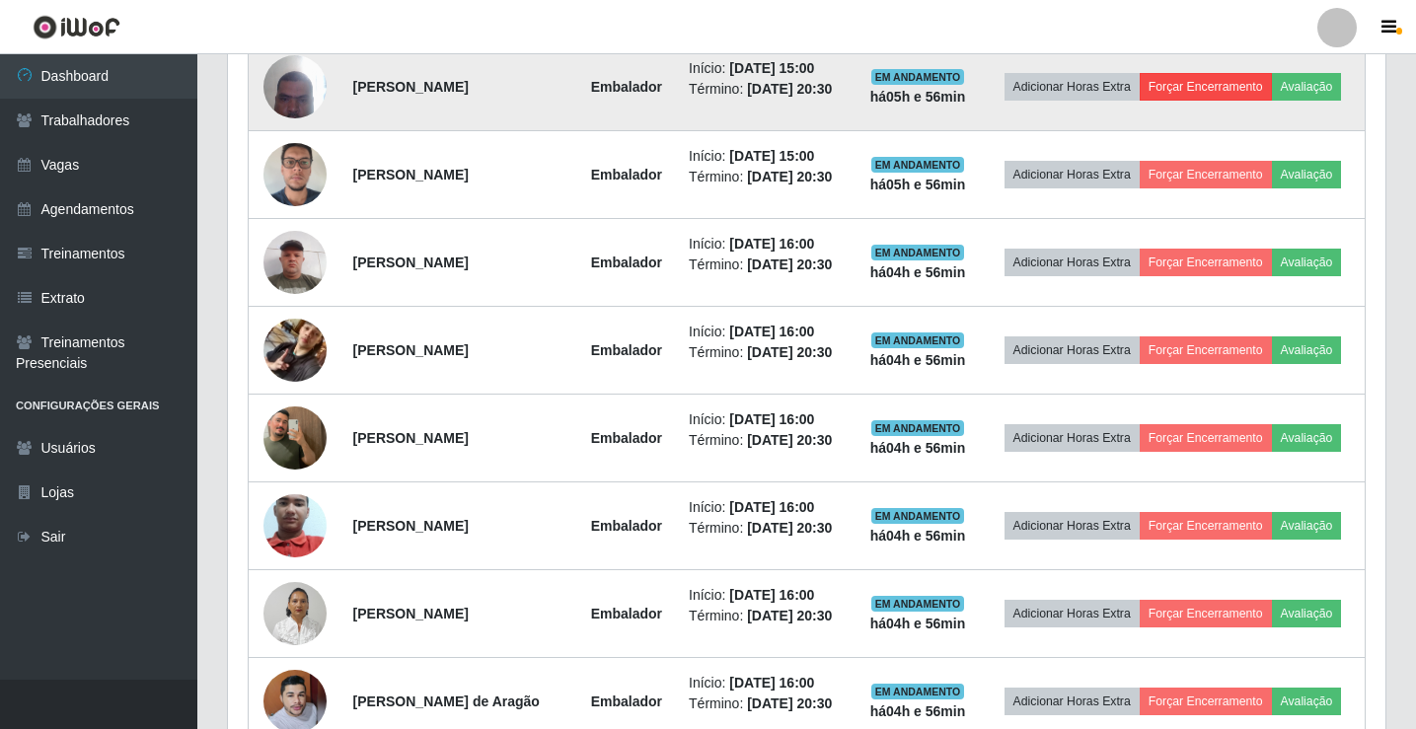 Image resolution: width=1416 pixels, height=729 pixels. I want to click on img: 1746137035035.jpeg, so click(295, 350).